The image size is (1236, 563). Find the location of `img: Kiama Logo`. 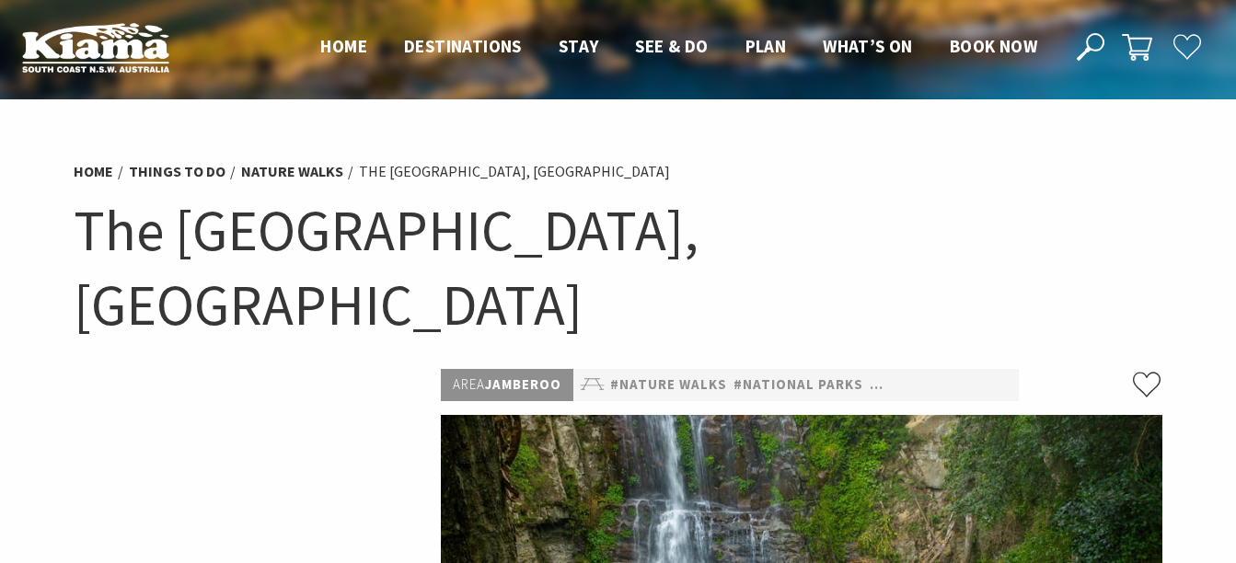

img: Kiama Logo is located at coordinates (96, 47).